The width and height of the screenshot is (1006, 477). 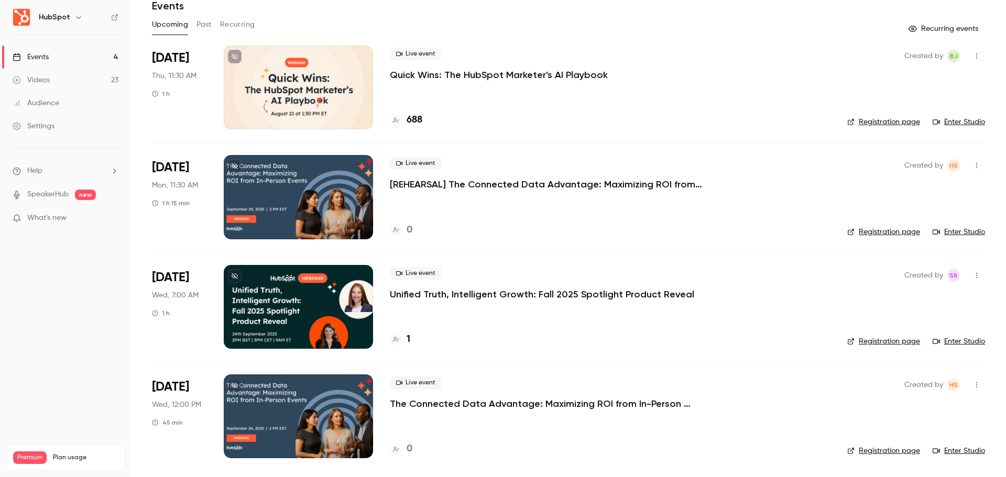 I want to click on h4: 1, so click(x=408, y=339).